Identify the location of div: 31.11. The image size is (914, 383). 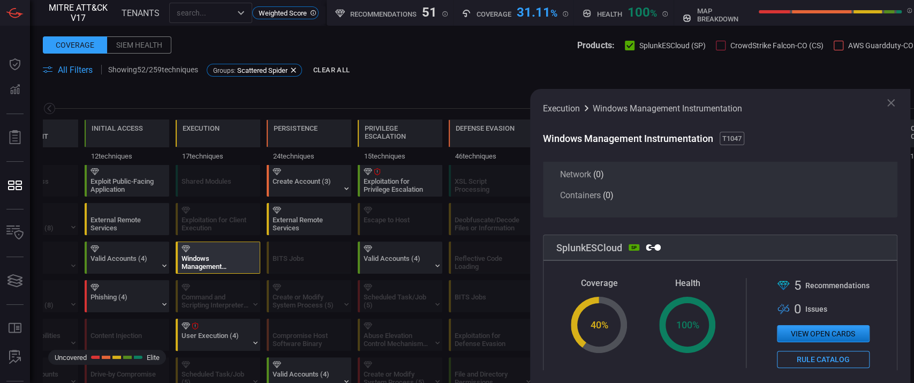
(537, 11).